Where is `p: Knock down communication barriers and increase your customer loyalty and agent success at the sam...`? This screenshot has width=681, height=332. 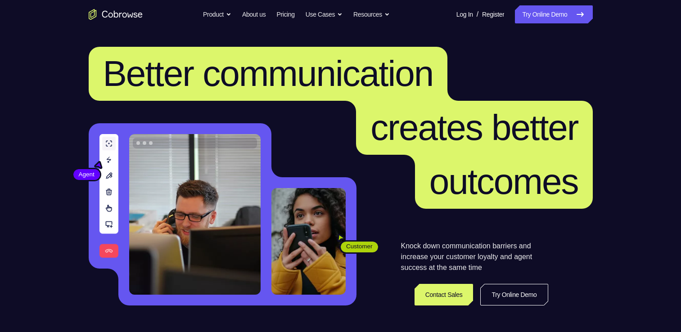 p: Knock down communication barriers and increase your customer loyalty and agent success at the sam... is located at coordinates (474, 257).